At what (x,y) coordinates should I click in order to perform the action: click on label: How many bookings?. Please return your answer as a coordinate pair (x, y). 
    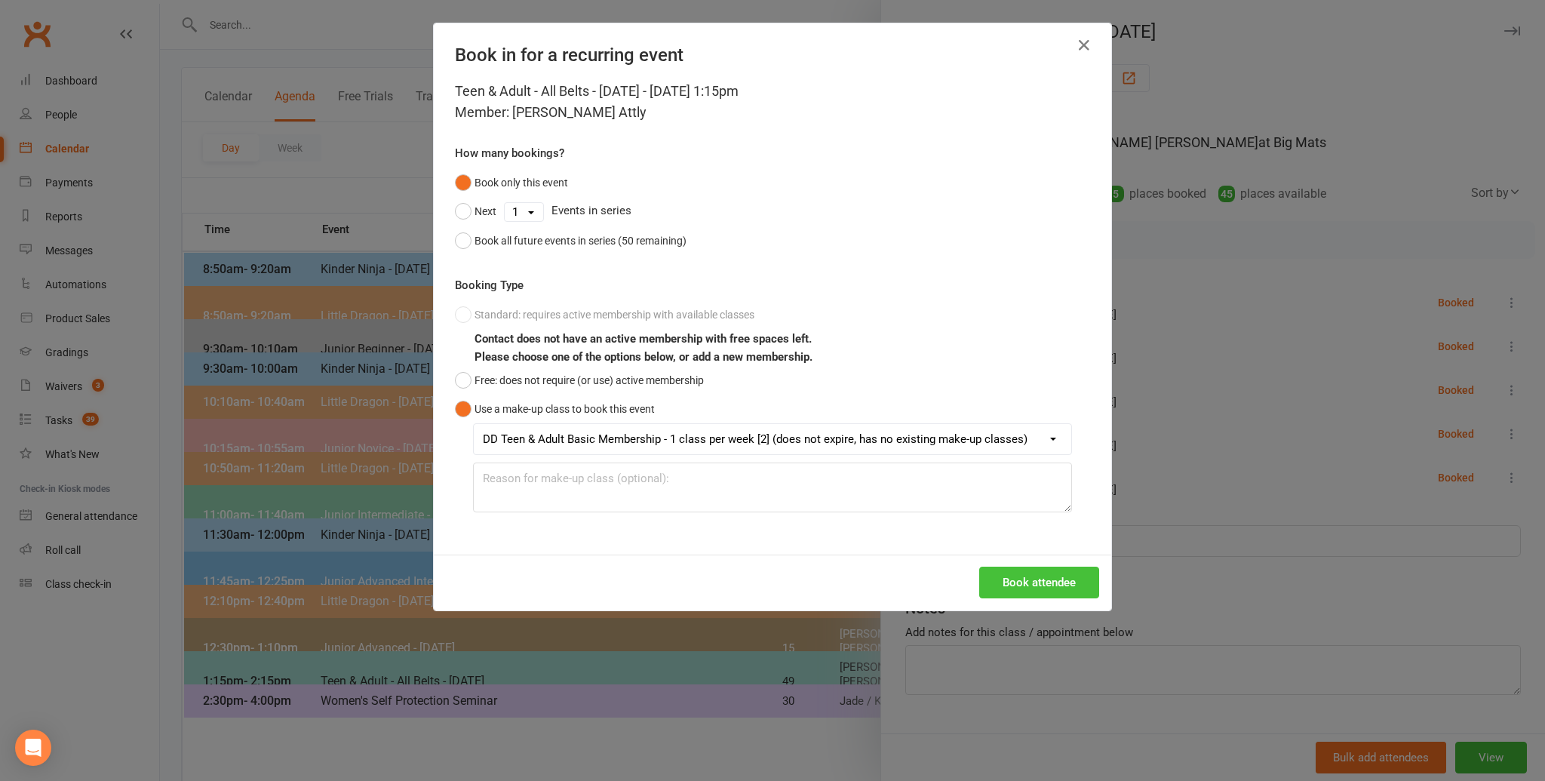
    Looking at the image, I should click on (509, 153).